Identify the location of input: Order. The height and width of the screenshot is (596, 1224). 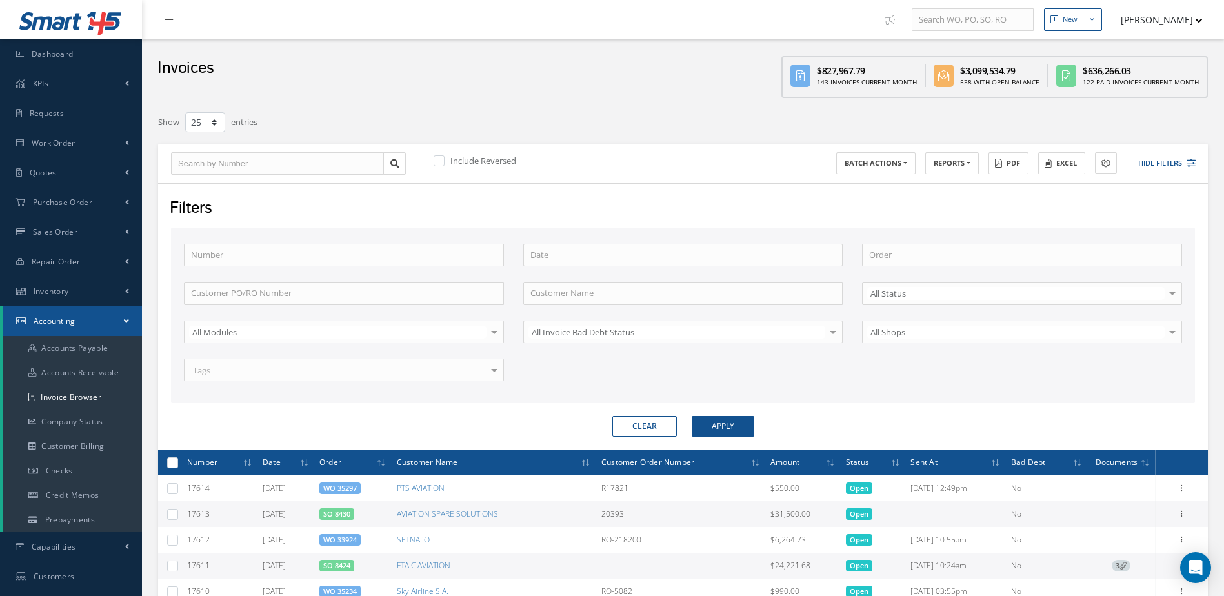
(1022, 255).